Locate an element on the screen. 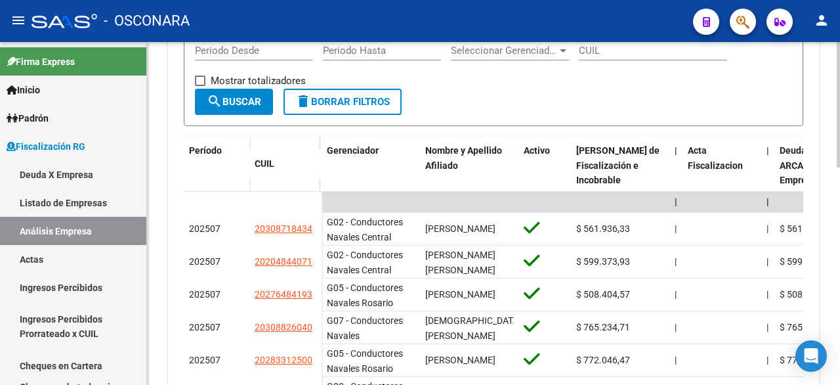 Image resolution: width=840 pixels, height=385 pixels. span: Gerenciador is located at coordinates (353, 150).